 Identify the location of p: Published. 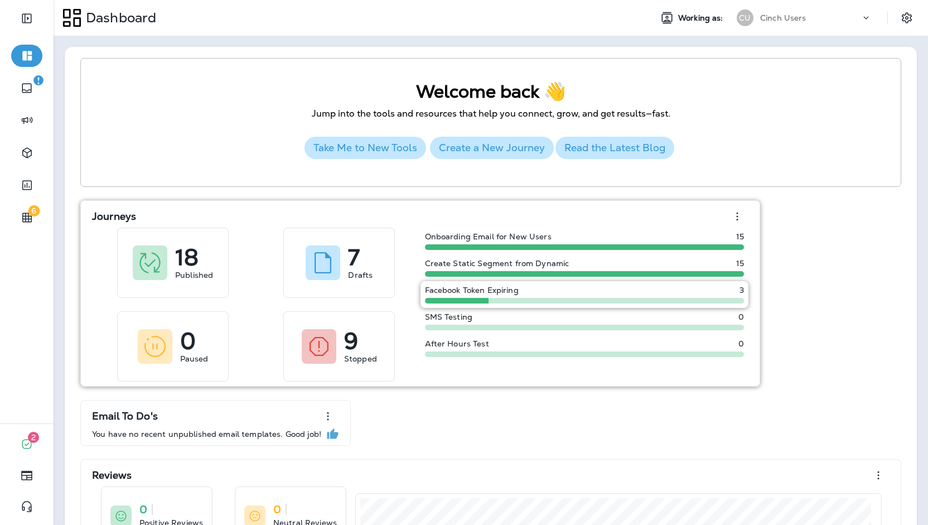
(194, 275).